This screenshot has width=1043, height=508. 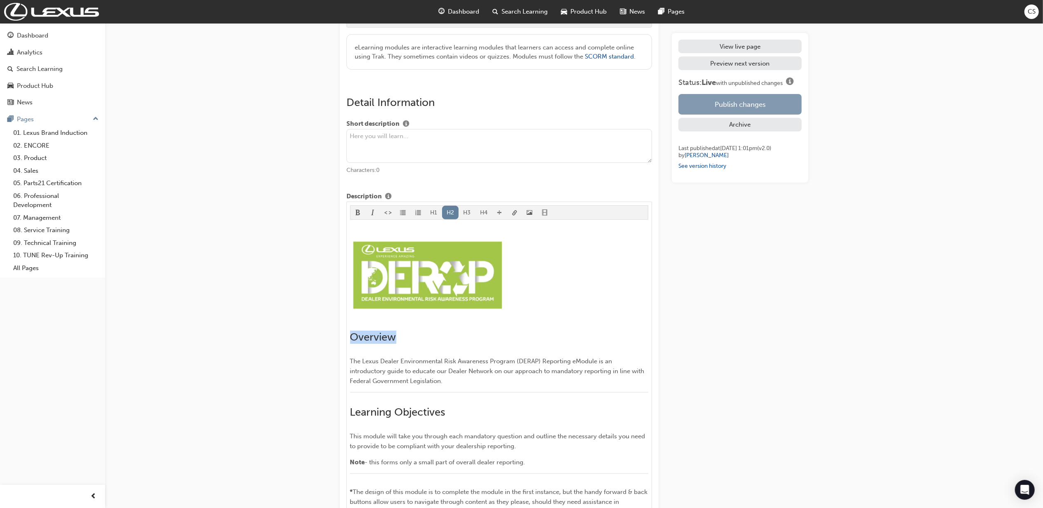 I want to click on h2: Detail Information, so click(x=499, y=103).